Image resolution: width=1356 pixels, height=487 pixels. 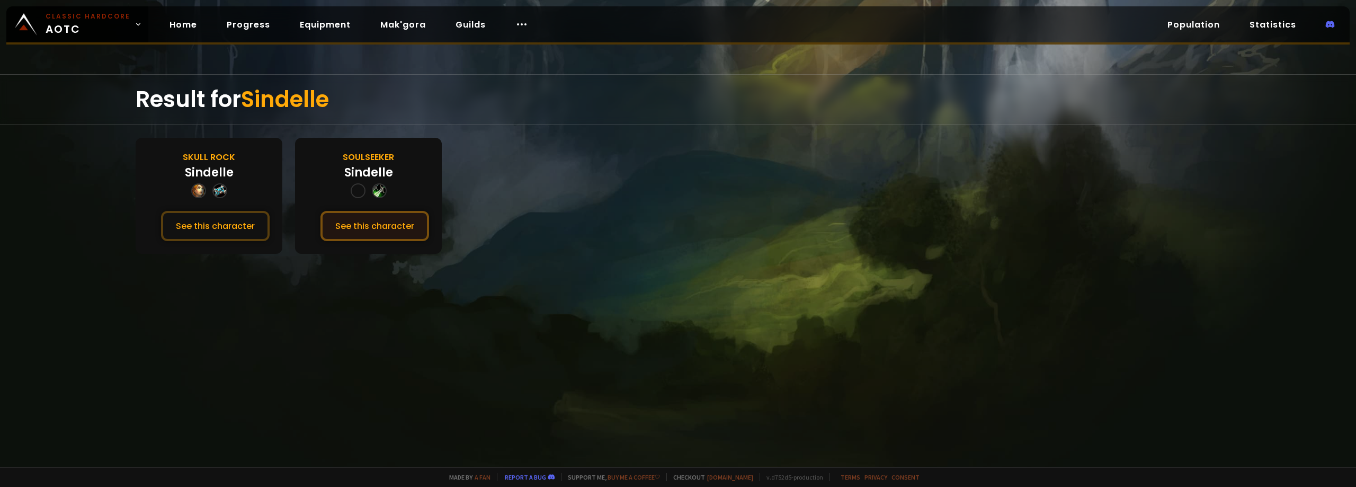 What do you see at coordinates (850, 477) in the screenshot?
I see `a: Terms` at bounding box center [850, 477].